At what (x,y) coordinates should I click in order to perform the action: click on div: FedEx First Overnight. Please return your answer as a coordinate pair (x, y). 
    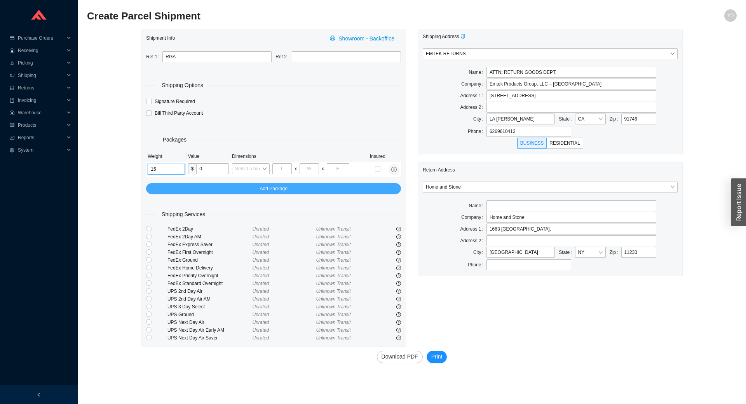
    Looking at the image, I should click on (210, 252).